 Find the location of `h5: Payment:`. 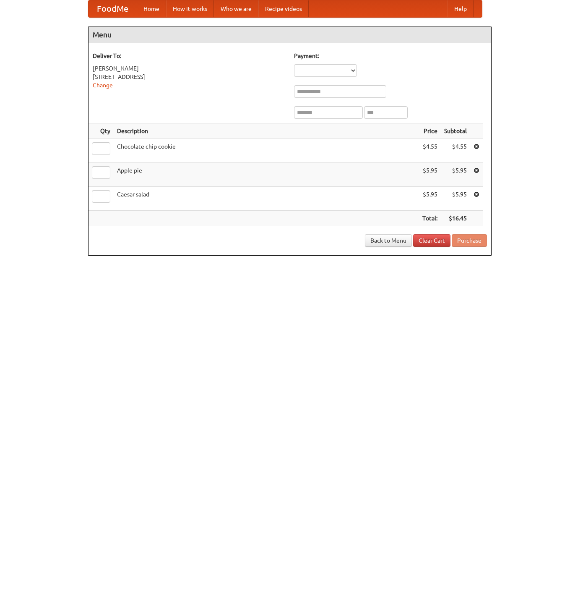

h5: Payment: is located at coordinates (391, 56).